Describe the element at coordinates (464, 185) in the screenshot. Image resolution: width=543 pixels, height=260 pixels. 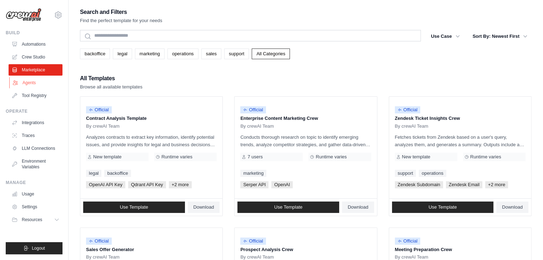
I see `span: Zendesk Email` at that location.